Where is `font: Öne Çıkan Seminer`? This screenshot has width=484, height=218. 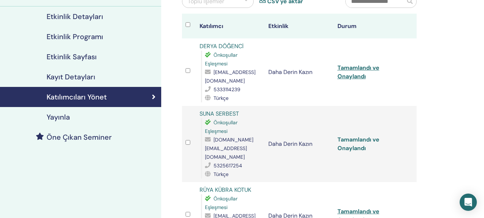
font: Öne Çıkan Seminer is located at coordinates (79, 137).